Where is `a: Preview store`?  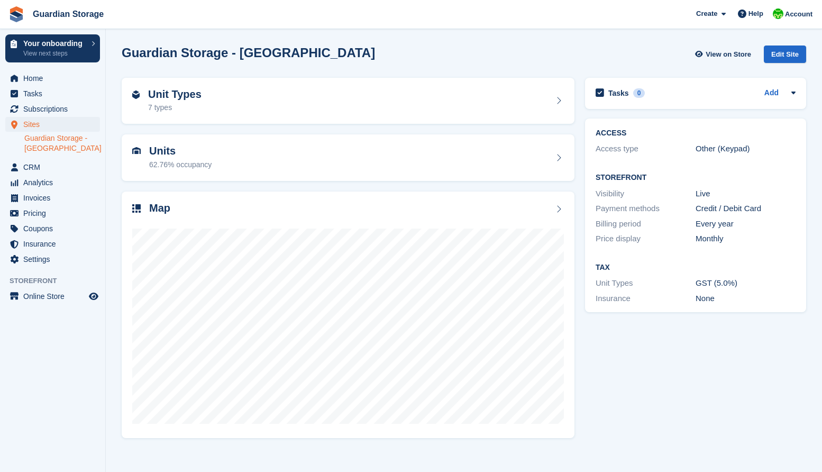
a: Preview store is located at coordinates (94, 296).